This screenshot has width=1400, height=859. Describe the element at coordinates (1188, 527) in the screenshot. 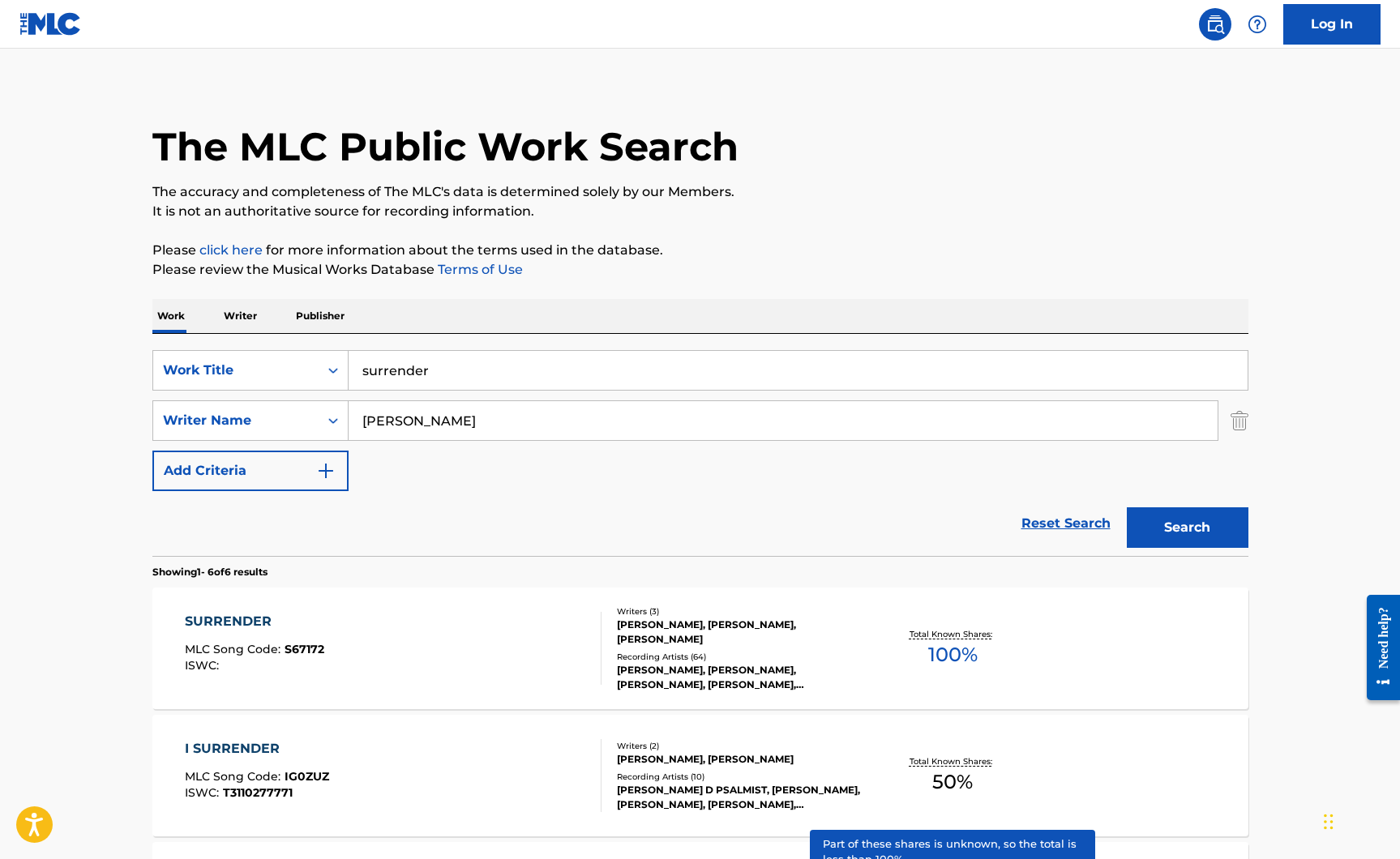

I see `button: Search` at that location.